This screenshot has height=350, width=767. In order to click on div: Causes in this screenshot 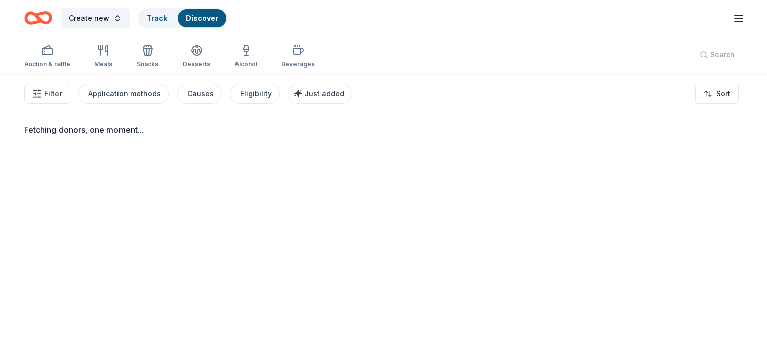, I will do `click(200, 94)`.